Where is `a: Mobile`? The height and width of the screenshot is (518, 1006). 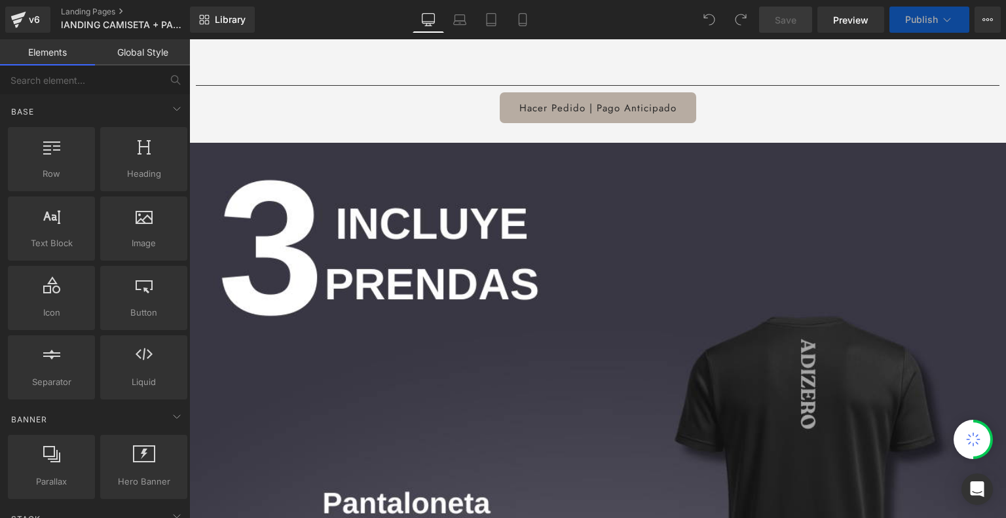
a: Mobile is located at coordinates (523, 20).